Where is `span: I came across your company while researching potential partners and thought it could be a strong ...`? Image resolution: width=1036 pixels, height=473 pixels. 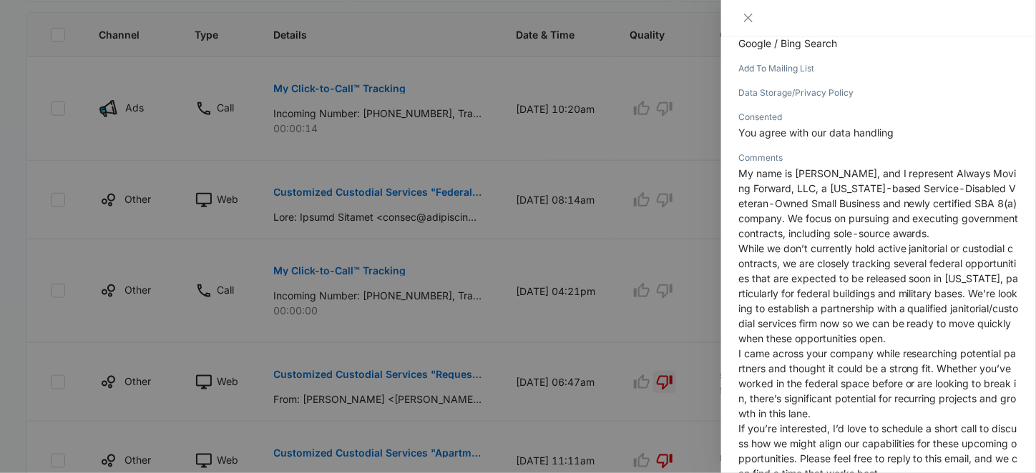 span: I came across your company while researching potential partners and thought it could be a strong ... is located at coordinates (877, 383).